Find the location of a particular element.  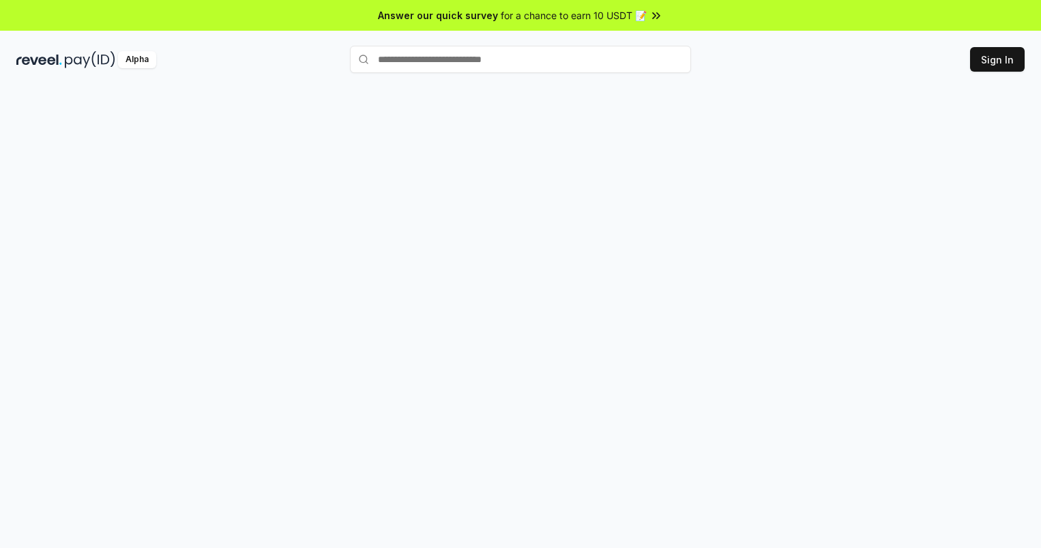

span: for a chance to earn 10 USDT 📝 is located at coordinates (574, 15).